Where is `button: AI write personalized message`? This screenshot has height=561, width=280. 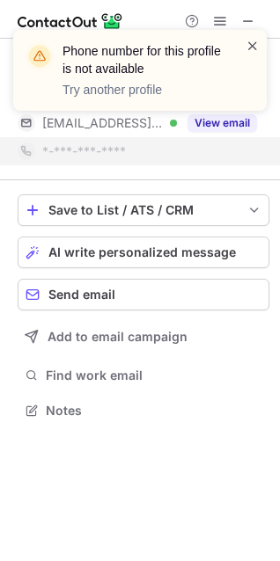
button: AI write personalized message is located at coordinates (143, 252).